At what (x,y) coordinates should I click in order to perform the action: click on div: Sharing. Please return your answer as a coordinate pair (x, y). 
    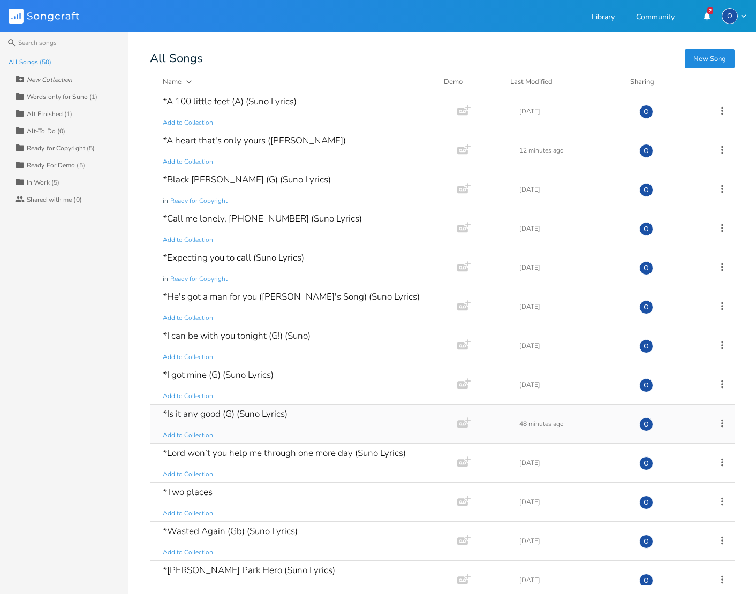
    Looking at the image, I should click on (662, 82).